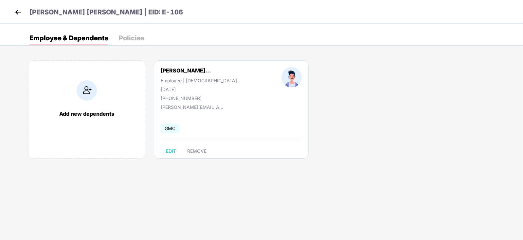 The height and width of the screenshot is (240, 523). I want to click on span: REMOVE, so click(197, 151).